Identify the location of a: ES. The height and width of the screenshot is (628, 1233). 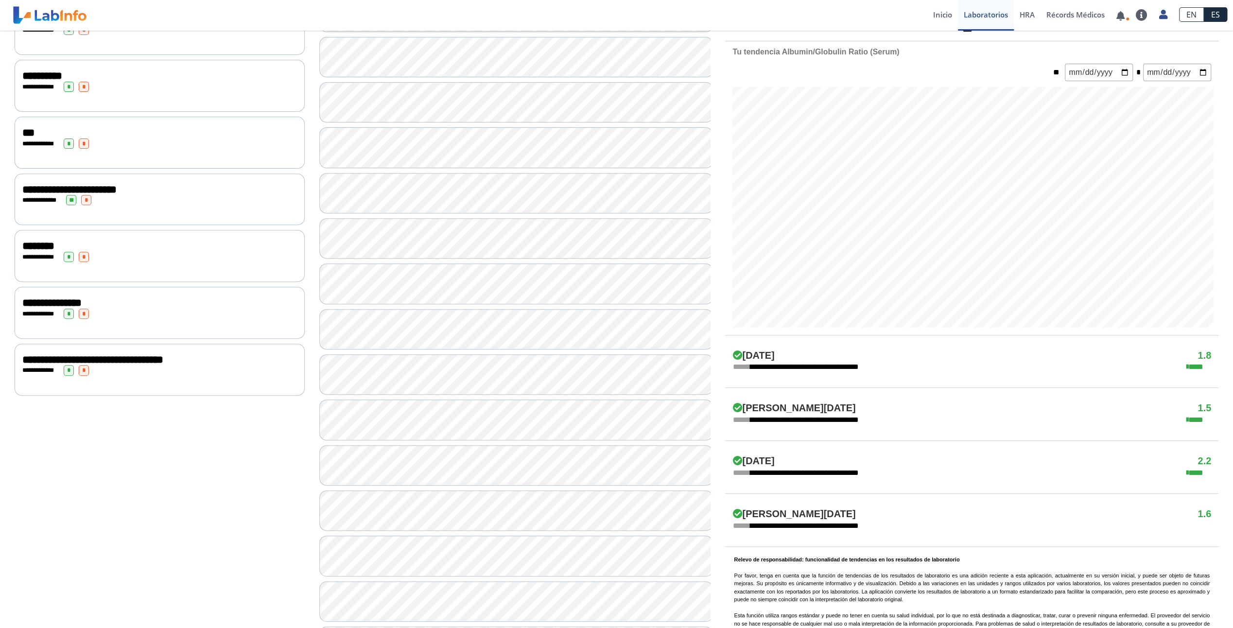
(1215, 15).